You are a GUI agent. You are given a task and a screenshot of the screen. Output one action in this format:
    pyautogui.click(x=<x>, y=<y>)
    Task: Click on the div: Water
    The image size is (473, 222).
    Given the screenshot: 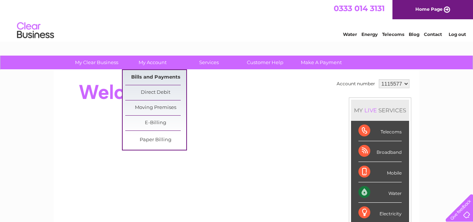 What is the action you would take?
    pyautogui.click(x=380, y=192)
    